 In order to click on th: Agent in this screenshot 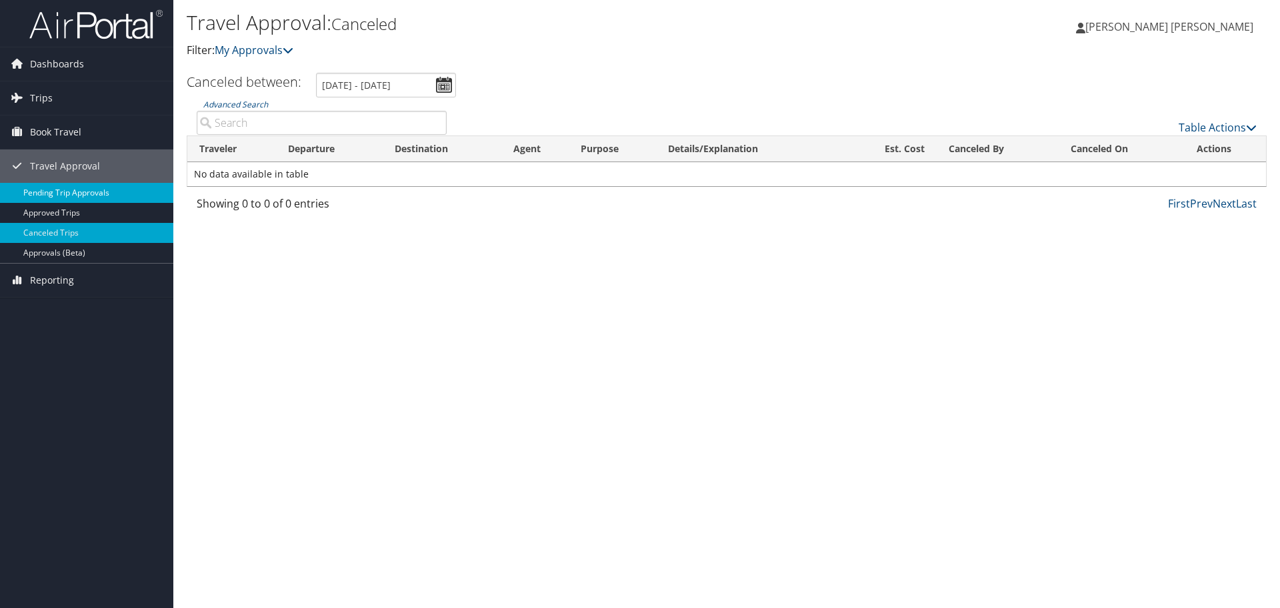, I will do `click(535, 149)`.